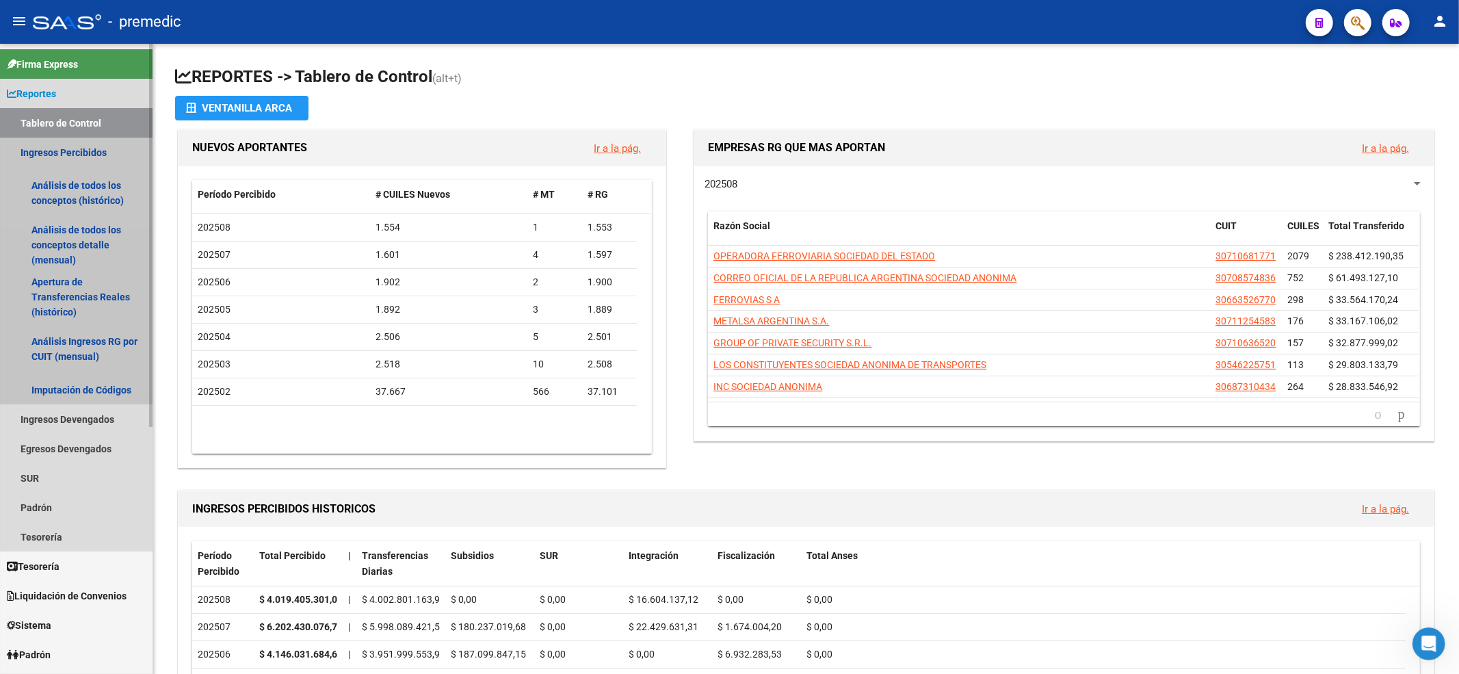  I want to click on mat-icon: menu, so click(19, 21).